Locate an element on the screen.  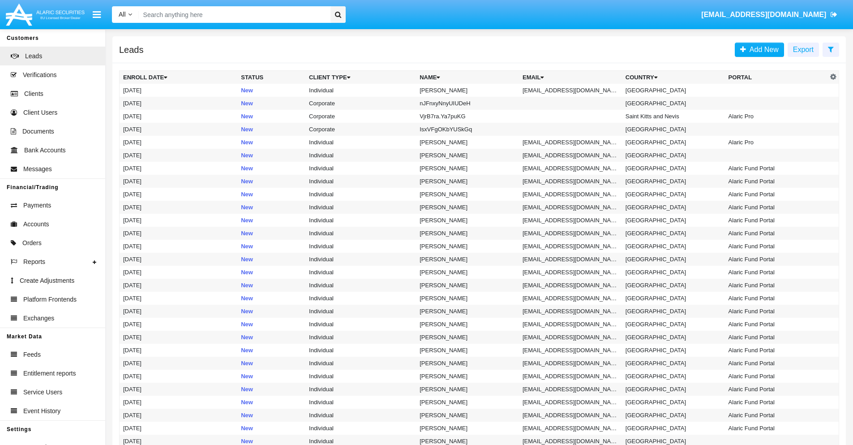
span: All is located at coordinates (122, 14).